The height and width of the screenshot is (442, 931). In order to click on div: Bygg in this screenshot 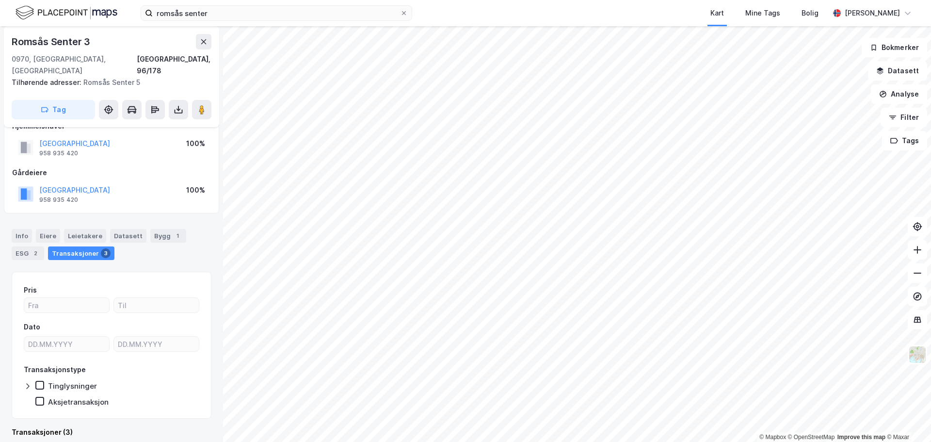, I will do `click(168, 236)`.